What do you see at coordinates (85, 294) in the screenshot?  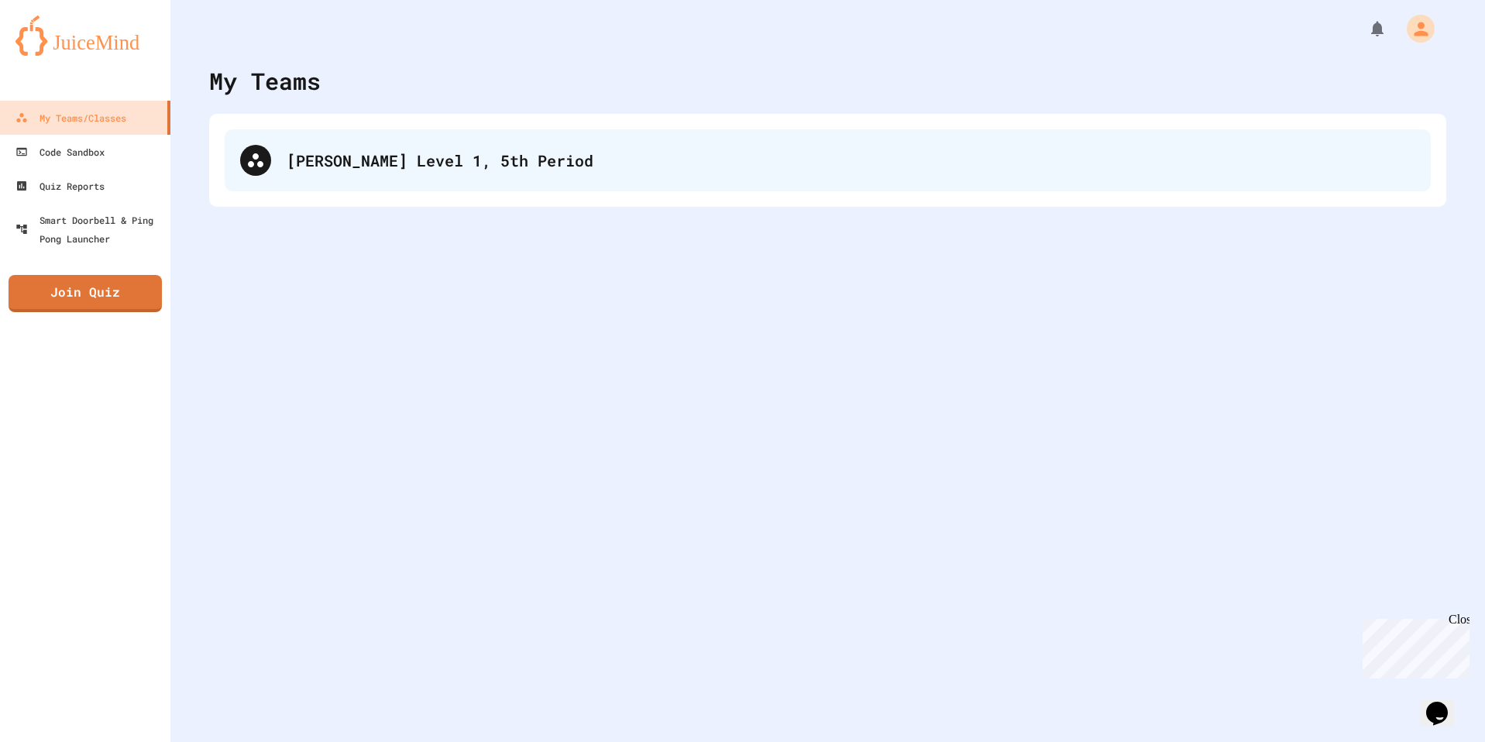 I see `a: Join Quiz` at bounding box center [85, 294].